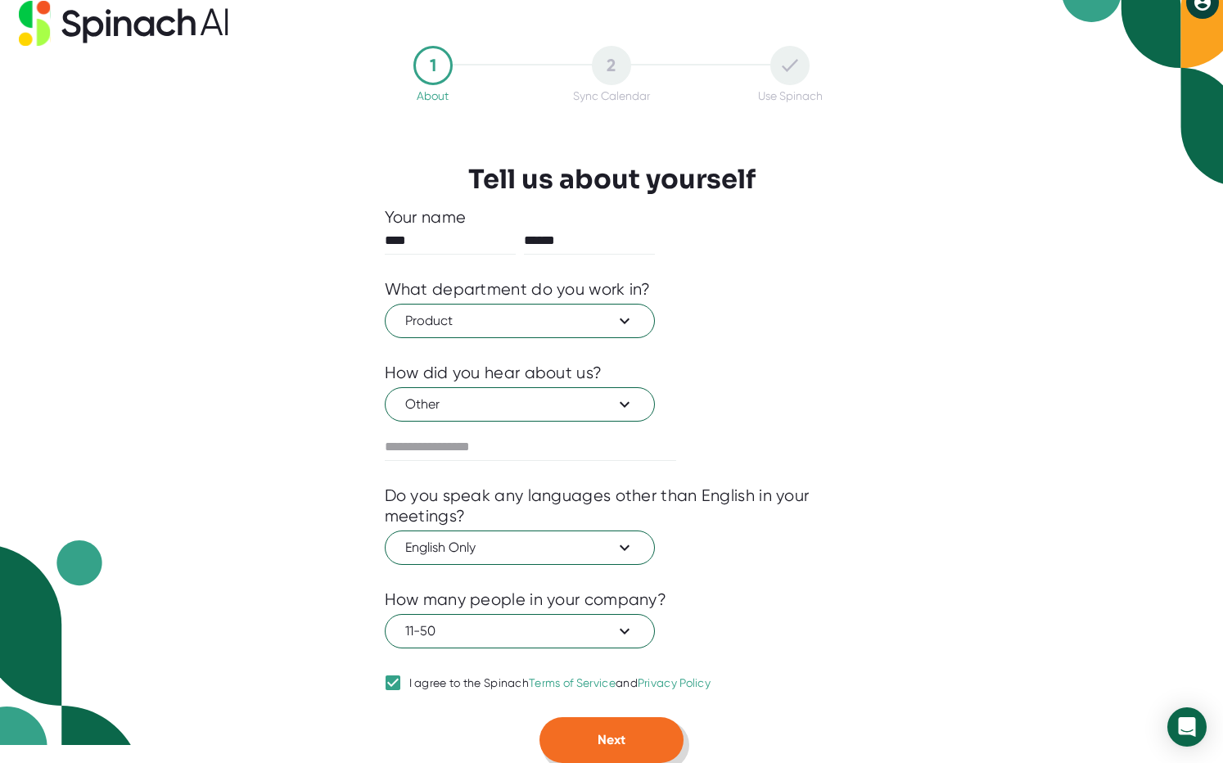 Image resolution: width=1223 pixels, height=763 pixels. I want to click on div: 2, so click(611, 65).